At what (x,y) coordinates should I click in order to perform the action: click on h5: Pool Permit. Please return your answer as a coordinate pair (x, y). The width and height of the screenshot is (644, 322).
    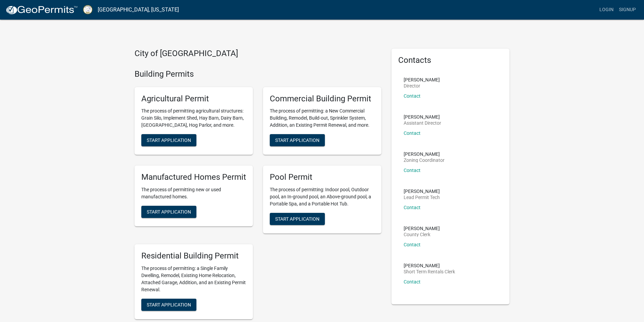
    Looking at the image, I should click on (322, 177).